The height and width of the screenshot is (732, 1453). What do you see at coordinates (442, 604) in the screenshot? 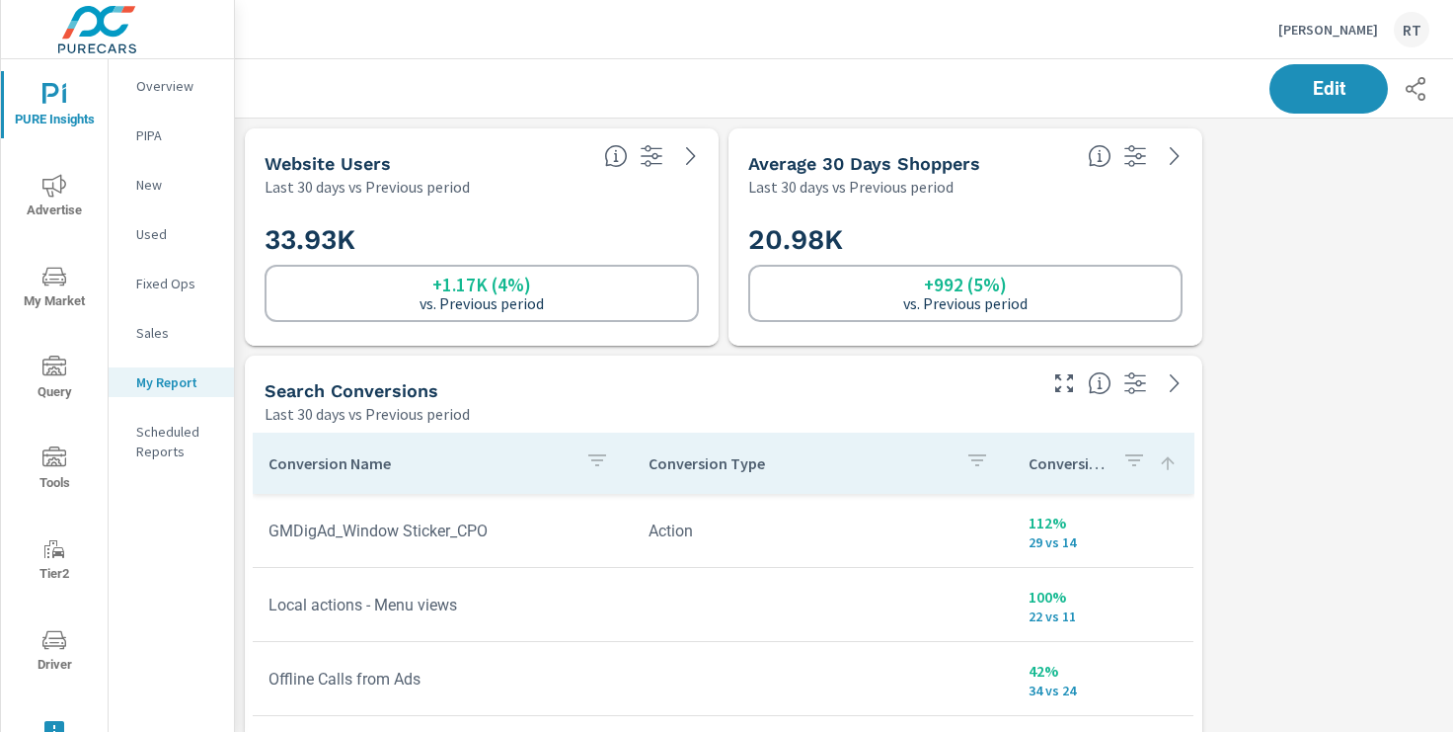
I see `td: Local actions - Menu views` at bounding box center [442, 604].